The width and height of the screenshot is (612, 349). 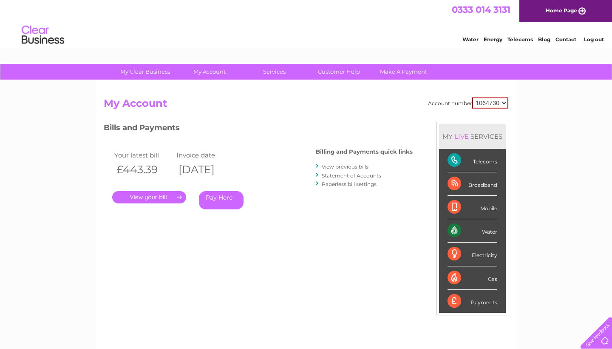 What do you see at coordinates (481, 9) in the screenshot?
I see `a: 0333 014 3131` at bounding box center [481, 9].